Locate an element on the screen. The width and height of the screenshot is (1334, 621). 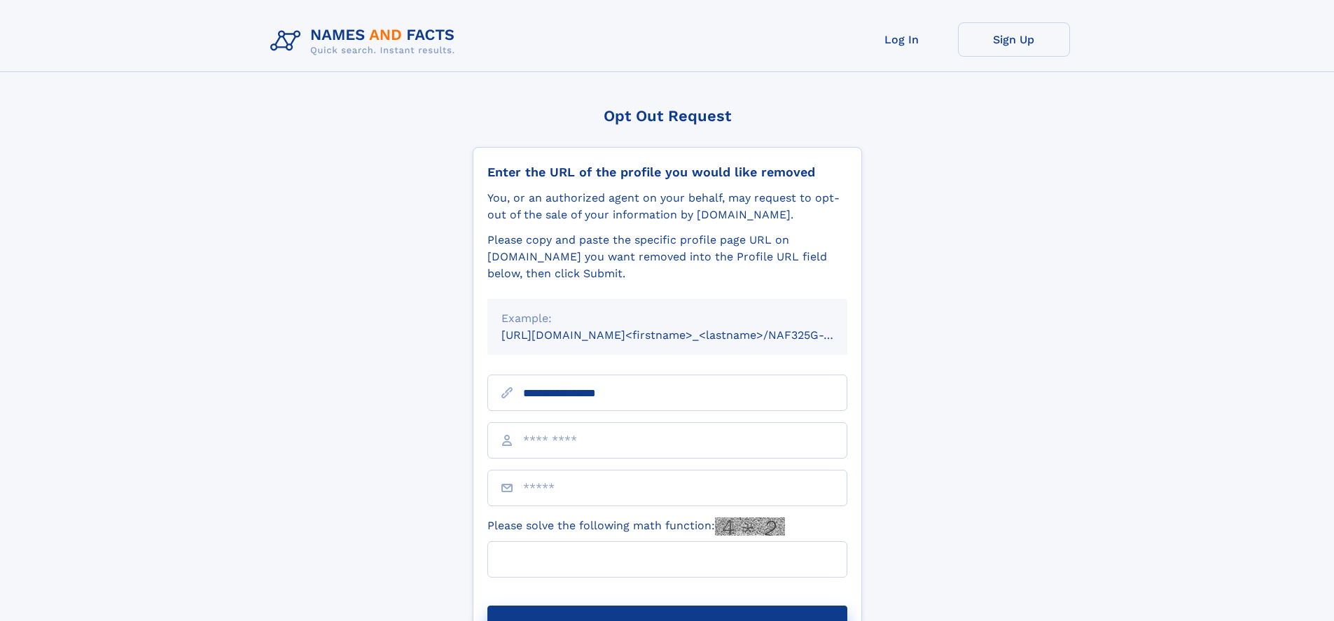
a: Sign Up is located at coordinates (1014, 39).